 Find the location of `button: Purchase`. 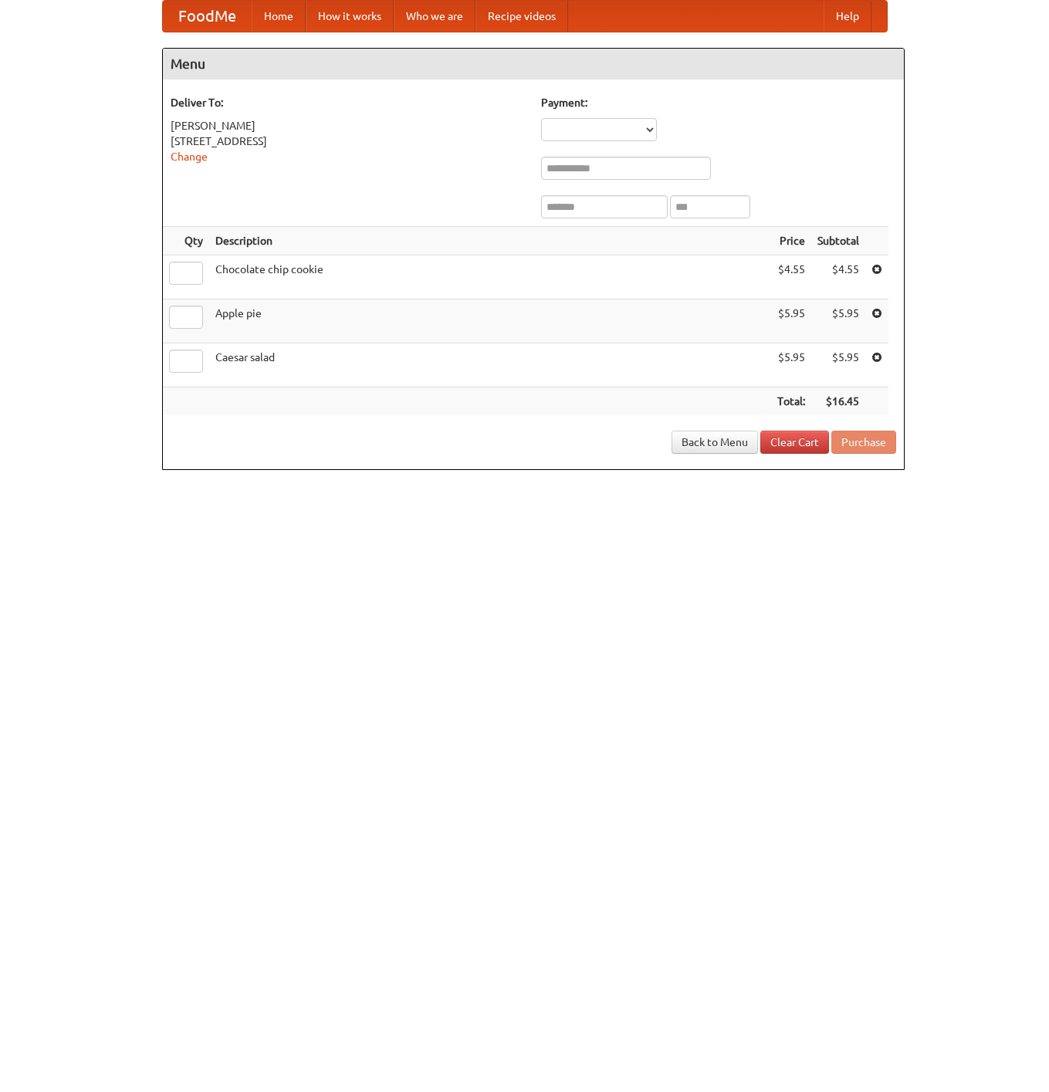

button: Purchase is located at coordinates (864, 442).